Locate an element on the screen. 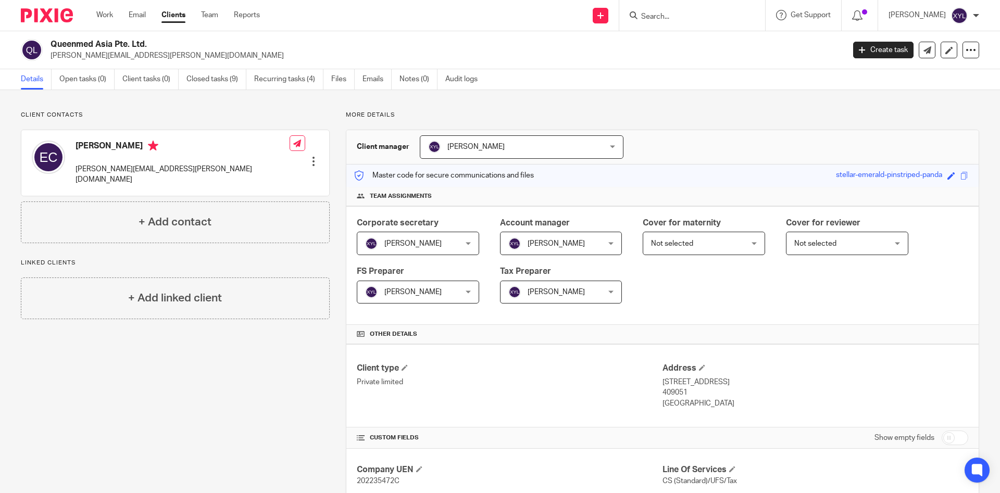 This screenshot has height=493, width=1000. a: Audit logs is located at coordinates (465, 79).